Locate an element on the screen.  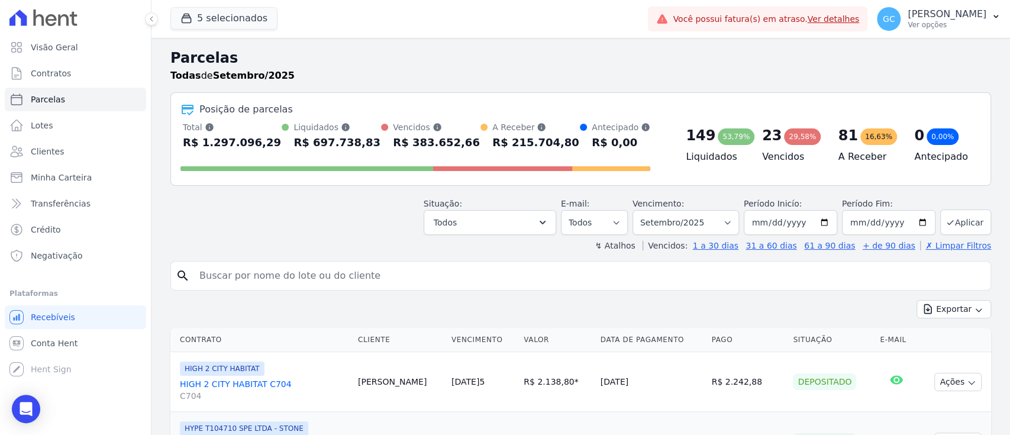
div: 16,63% is located at coordinates (878, 137).